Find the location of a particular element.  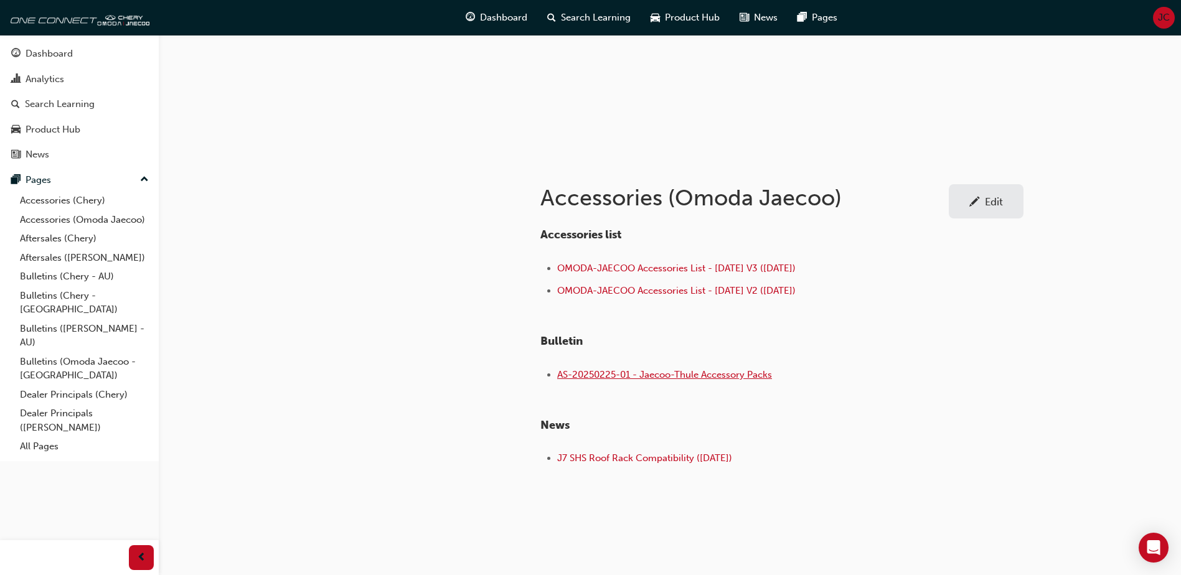

a: All Pages is located at coordinates (84, 447).